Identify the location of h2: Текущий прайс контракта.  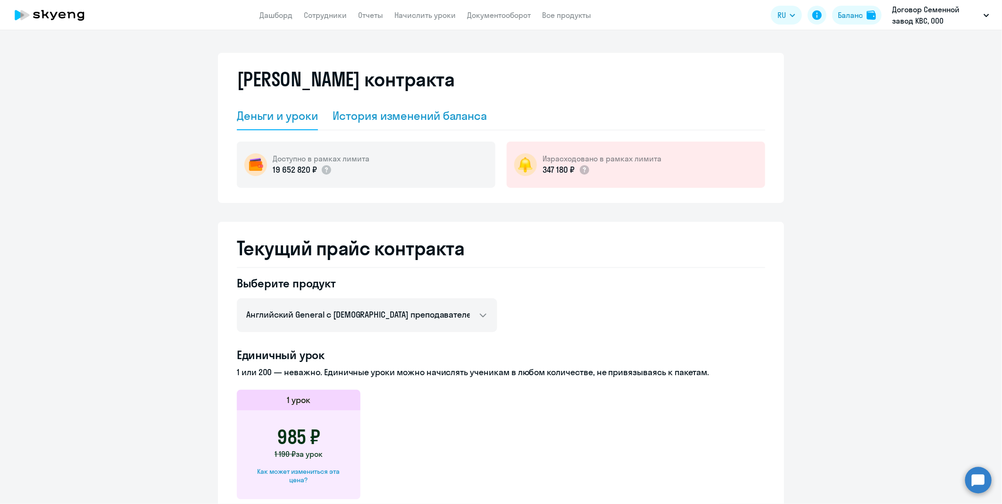
(501, 248).